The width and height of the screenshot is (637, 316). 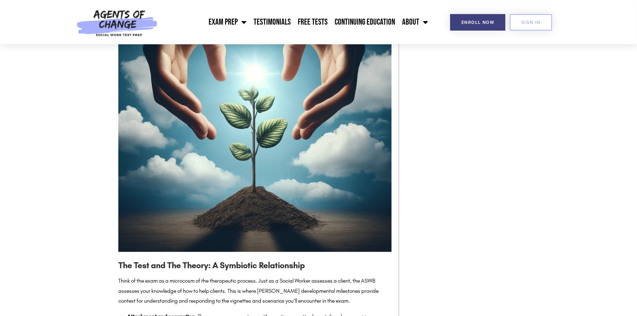 I want to click on span: SIGN IN, so click(x=531, y=22).